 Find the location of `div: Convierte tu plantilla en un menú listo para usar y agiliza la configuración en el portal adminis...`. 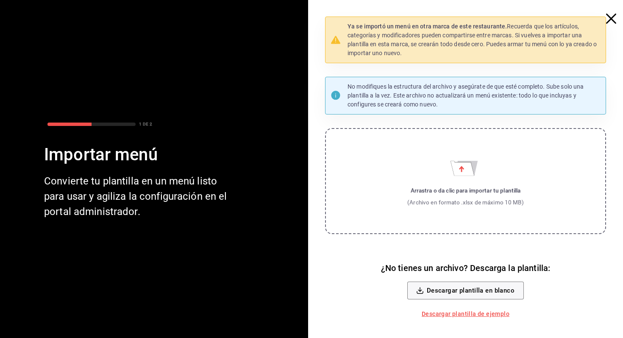

div: Convierte tu plantilla en un menú listo para usar y agiliza la configuración en el portal adminis... is located at coordinates (139, 196).